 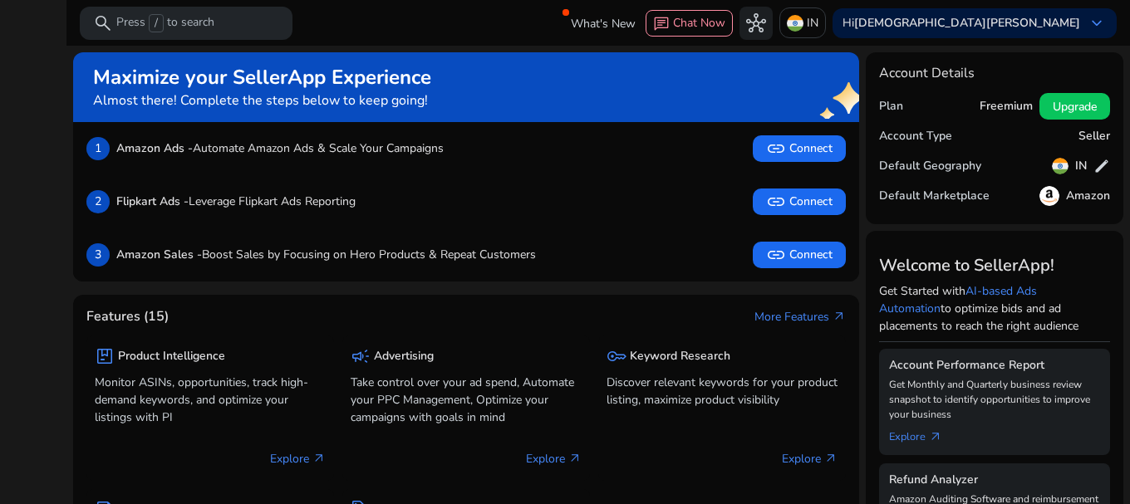 What do you see at coordinates (603, 23) in the screenshot?
I see `span: What's New` at bounding box center [603, 23].